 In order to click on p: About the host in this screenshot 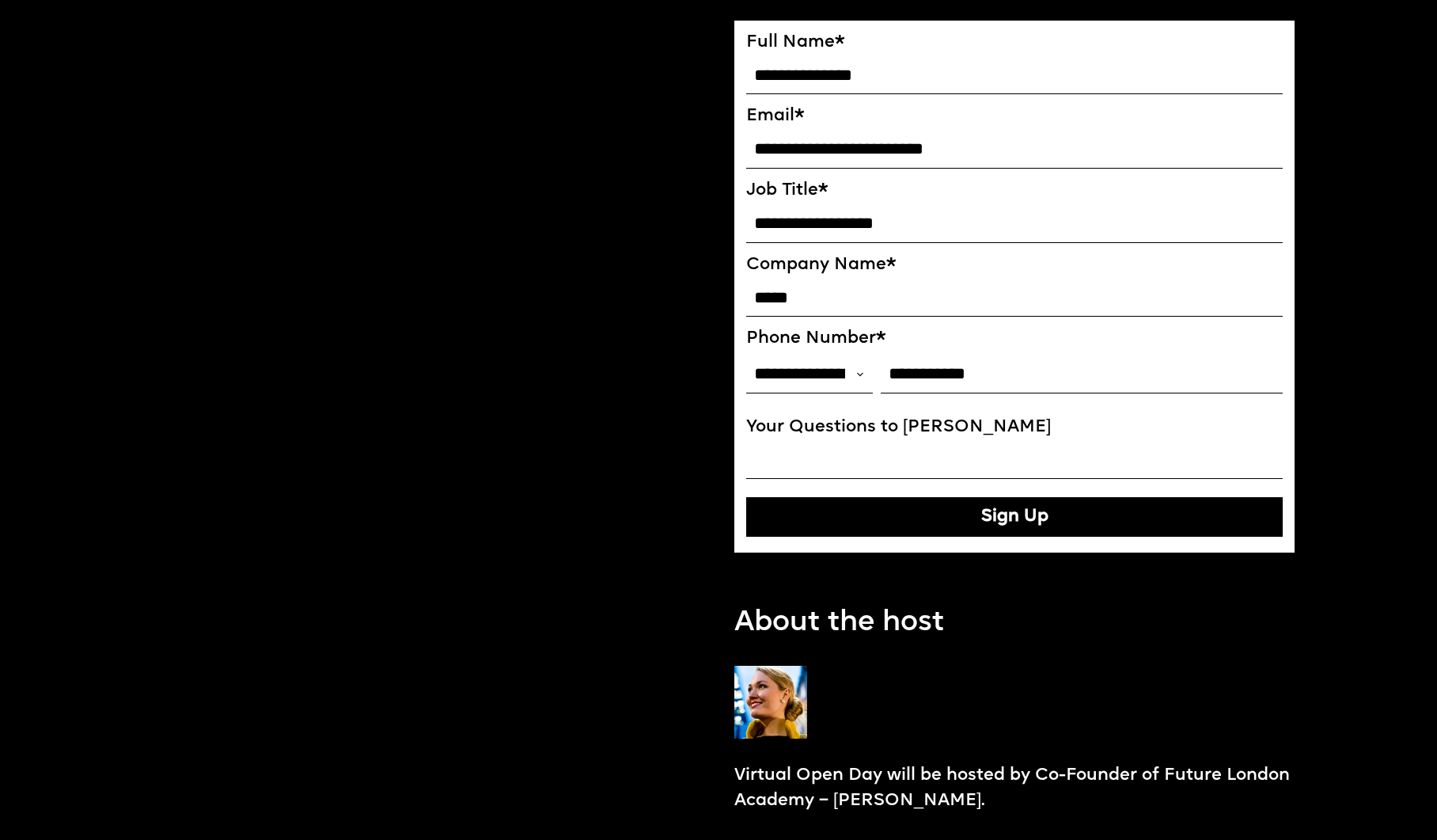, I will do `click(839, 623)`.